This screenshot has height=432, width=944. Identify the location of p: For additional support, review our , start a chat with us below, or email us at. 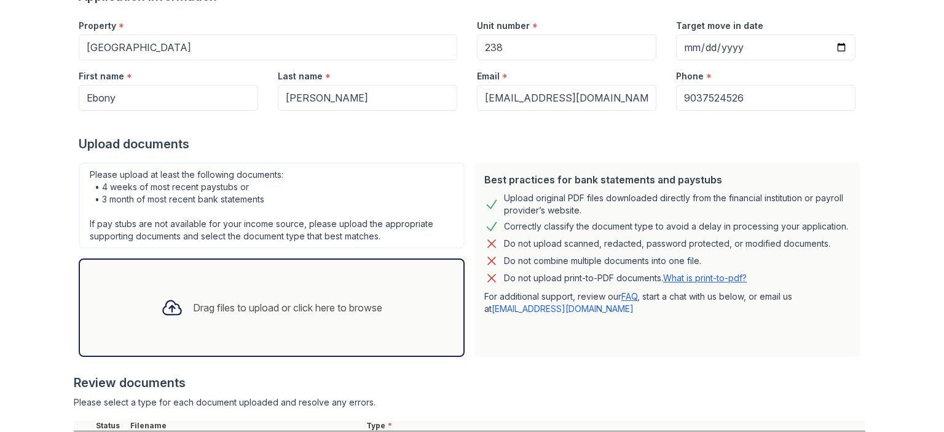
(668, 303).